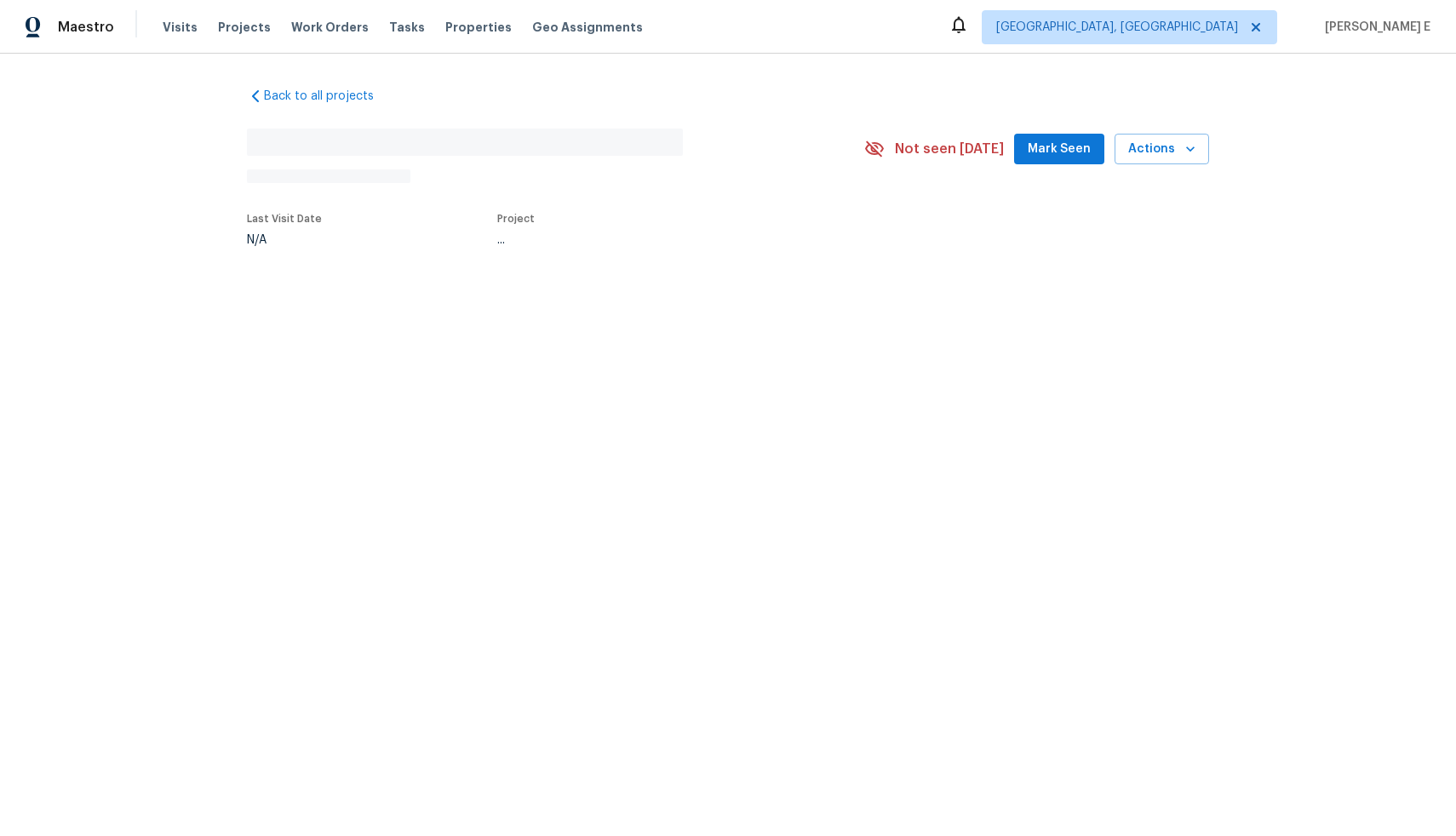  I want to click on span: Properties, so click(479, 27).